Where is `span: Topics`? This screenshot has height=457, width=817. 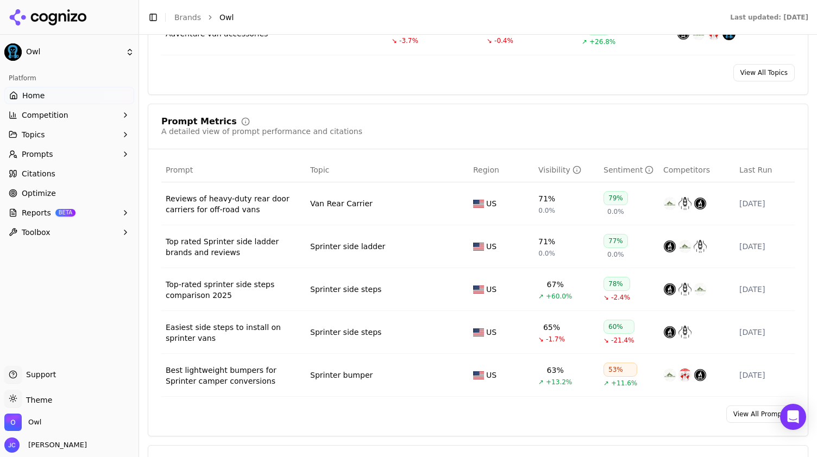
span: Topics is located at coordinates (33, 135).